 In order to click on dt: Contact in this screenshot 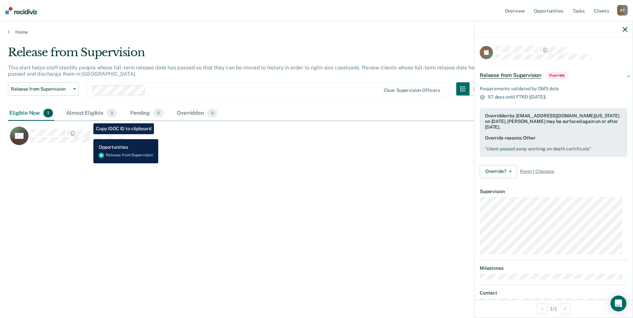, I will do `click(553, 293)`.